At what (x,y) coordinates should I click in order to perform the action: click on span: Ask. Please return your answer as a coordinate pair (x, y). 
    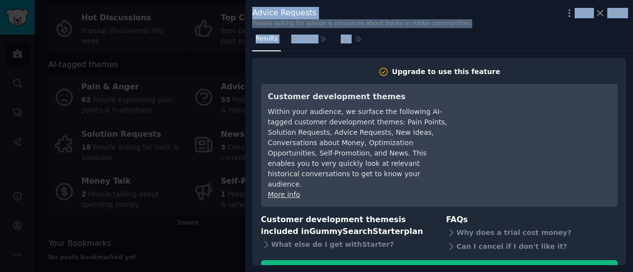
    Looking at the image, I should click on (346, 39).